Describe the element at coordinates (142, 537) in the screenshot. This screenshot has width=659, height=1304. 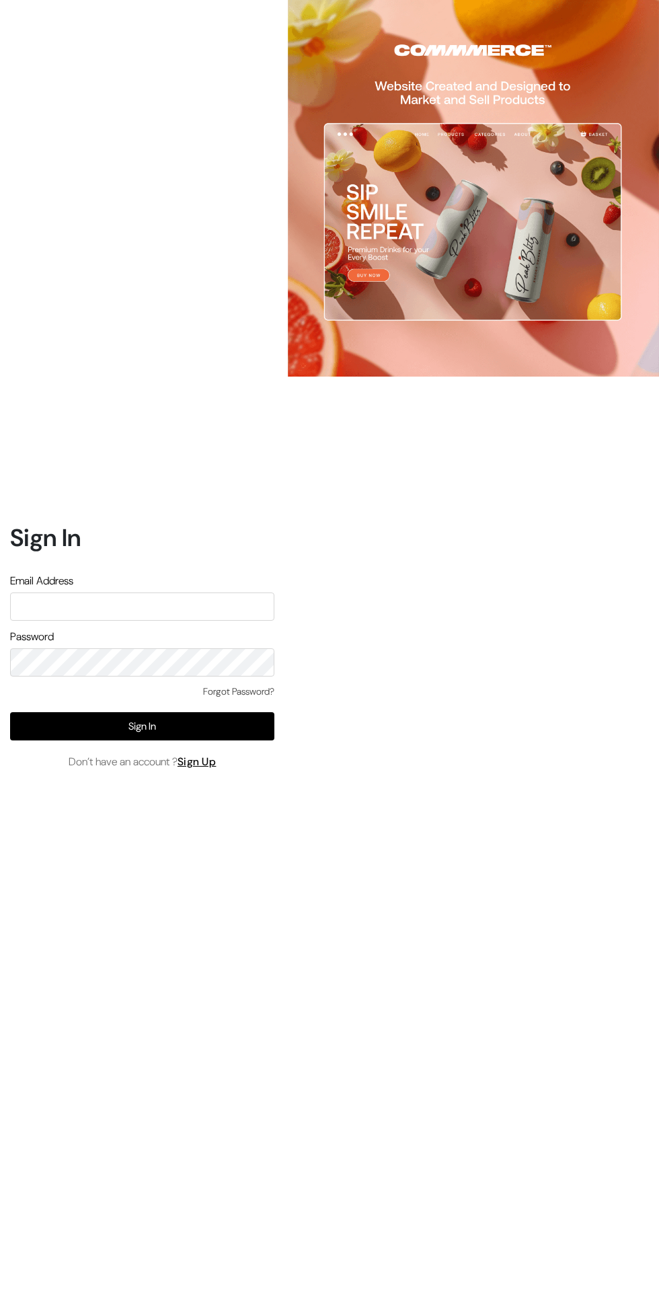
I see `h1: Sign In` at that location.